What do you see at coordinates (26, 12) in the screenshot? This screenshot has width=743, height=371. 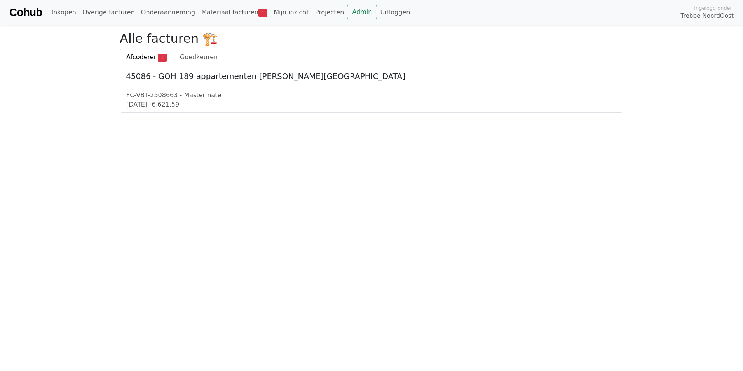 I see `a: Cohub` at bounding box center [26, 12].